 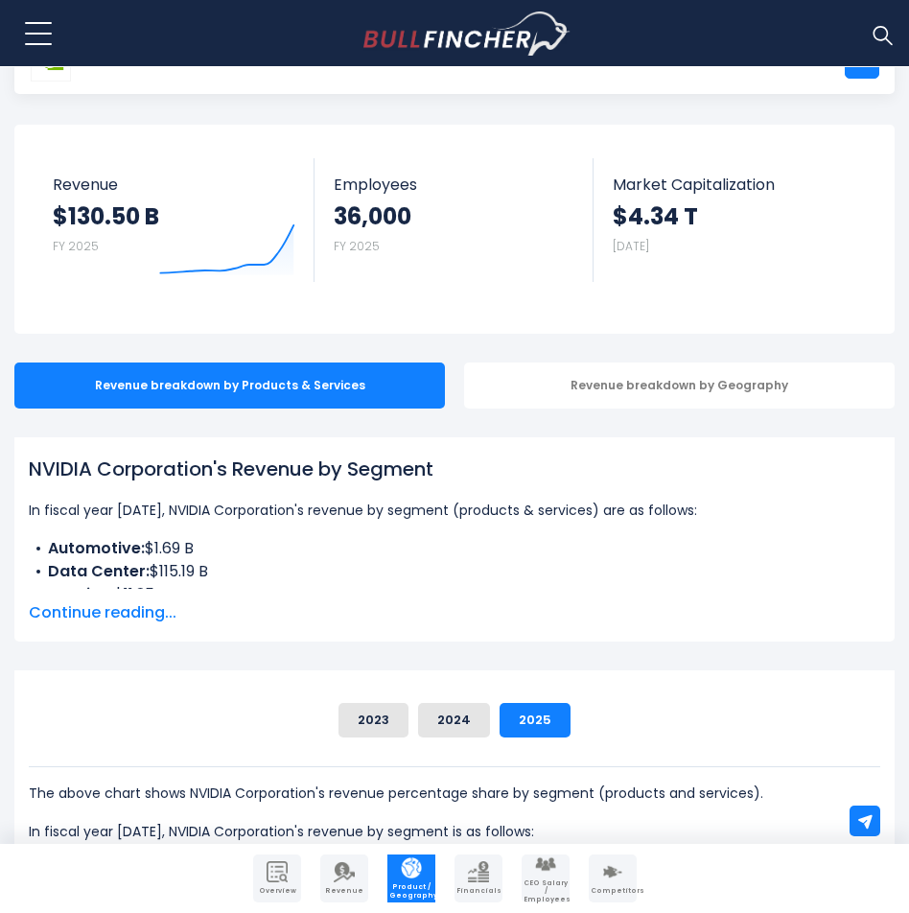 I want to click on span: CEO Salary / Employees, so click(x=546, y=891).